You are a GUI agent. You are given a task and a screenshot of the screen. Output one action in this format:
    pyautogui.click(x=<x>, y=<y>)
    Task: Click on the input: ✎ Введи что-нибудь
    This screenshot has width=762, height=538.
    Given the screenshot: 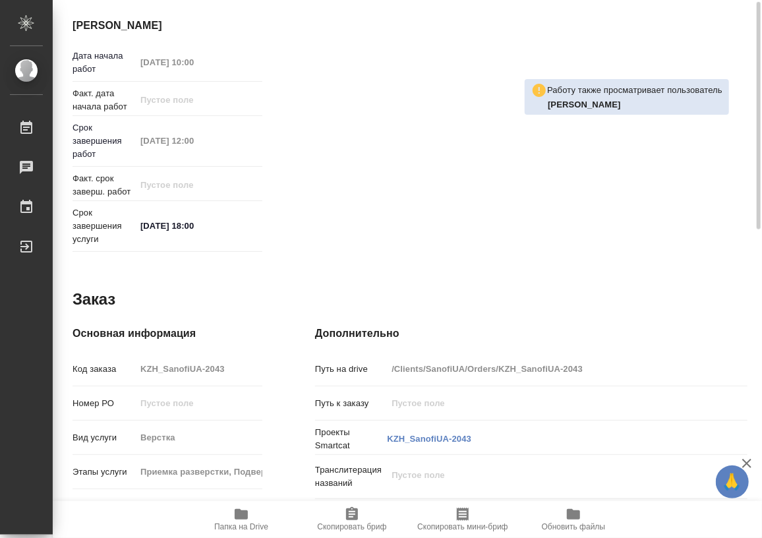 What is the action you would take?
    pyautogui.click(x=193, y=225)
    